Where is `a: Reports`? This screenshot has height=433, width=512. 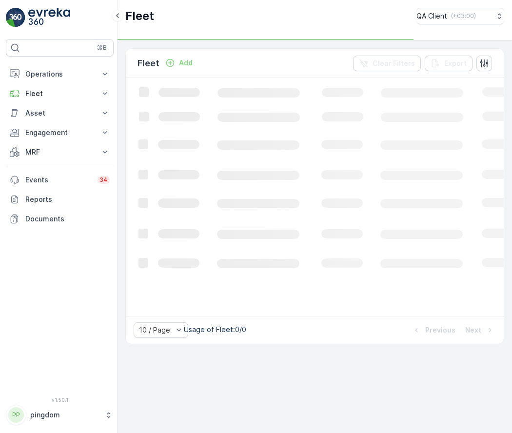 a: Reports is located at coordinates (59, 199).